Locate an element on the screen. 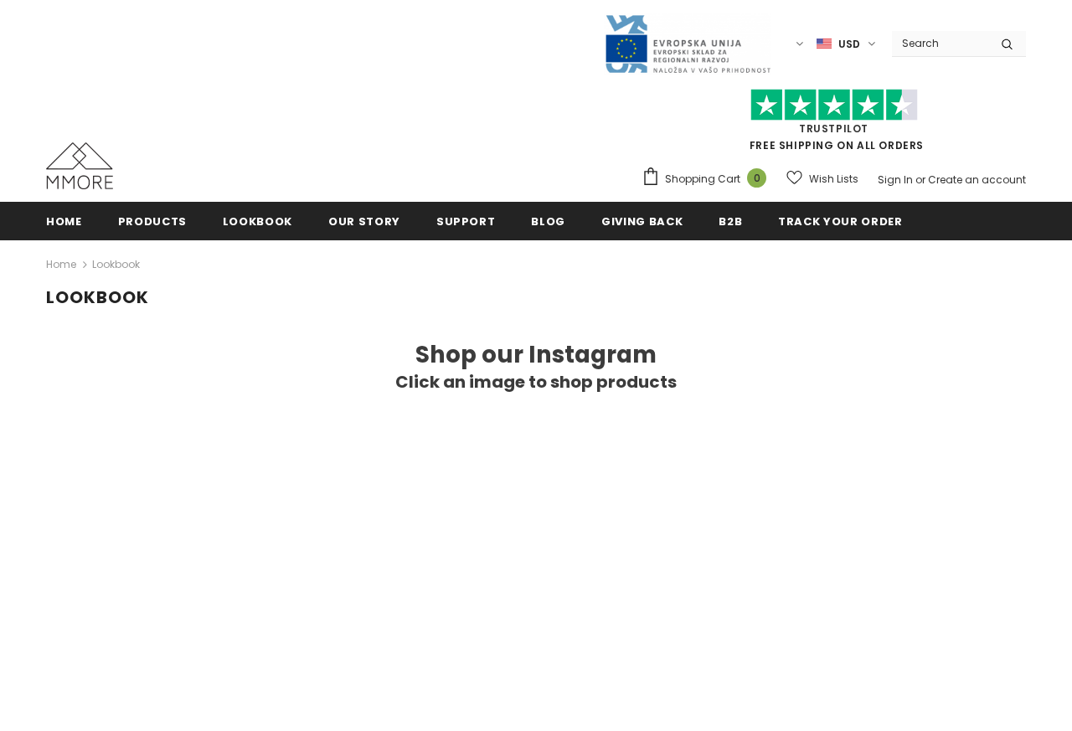 The width and height of the screenshot is (1072, 731). span: support is located at coordinates (466, 221).